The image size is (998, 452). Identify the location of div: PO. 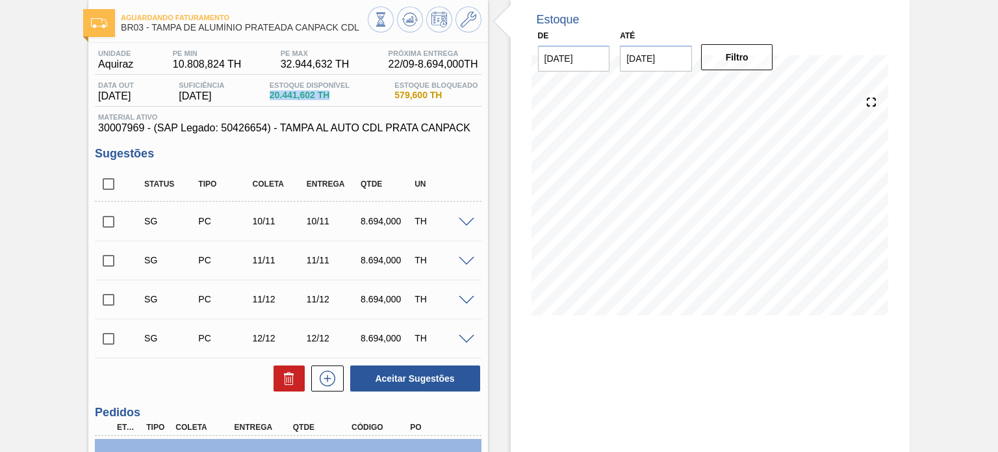
(439, 427).